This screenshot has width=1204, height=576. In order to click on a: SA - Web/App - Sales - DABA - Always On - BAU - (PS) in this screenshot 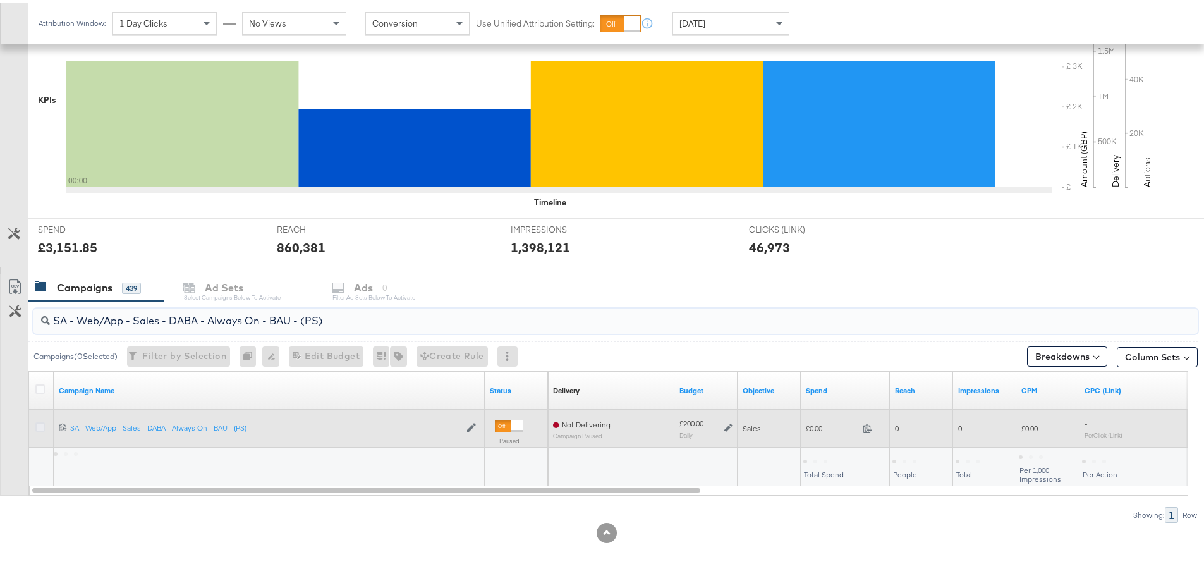, I will do `click(265, 425)`.